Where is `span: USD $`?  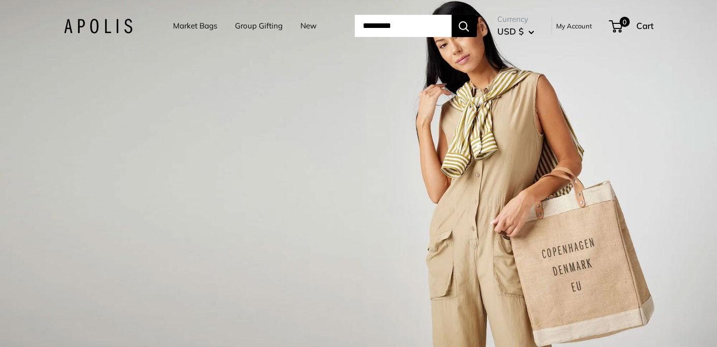 span: USD $ is located at coordinates (511, 31).